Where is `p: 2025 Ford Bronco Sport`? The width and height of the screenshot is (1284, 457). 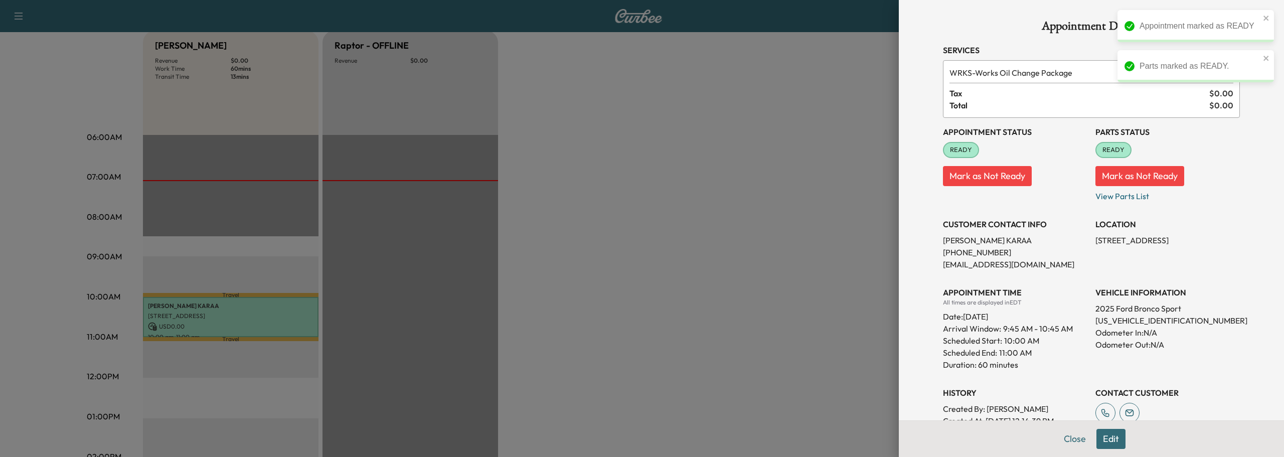
p: 2025 Ford Bronco Sport is located at coordinates (1168, 308).